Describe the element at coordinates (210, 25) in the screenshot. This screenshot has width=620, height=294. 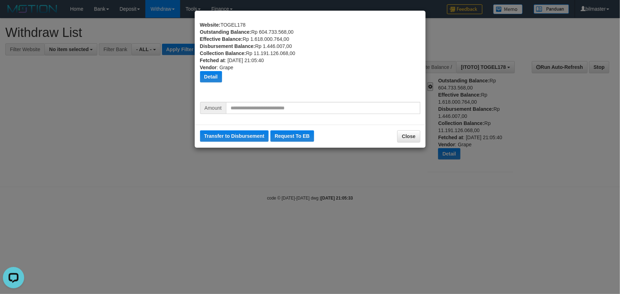
I see `b: Website:` at that location.